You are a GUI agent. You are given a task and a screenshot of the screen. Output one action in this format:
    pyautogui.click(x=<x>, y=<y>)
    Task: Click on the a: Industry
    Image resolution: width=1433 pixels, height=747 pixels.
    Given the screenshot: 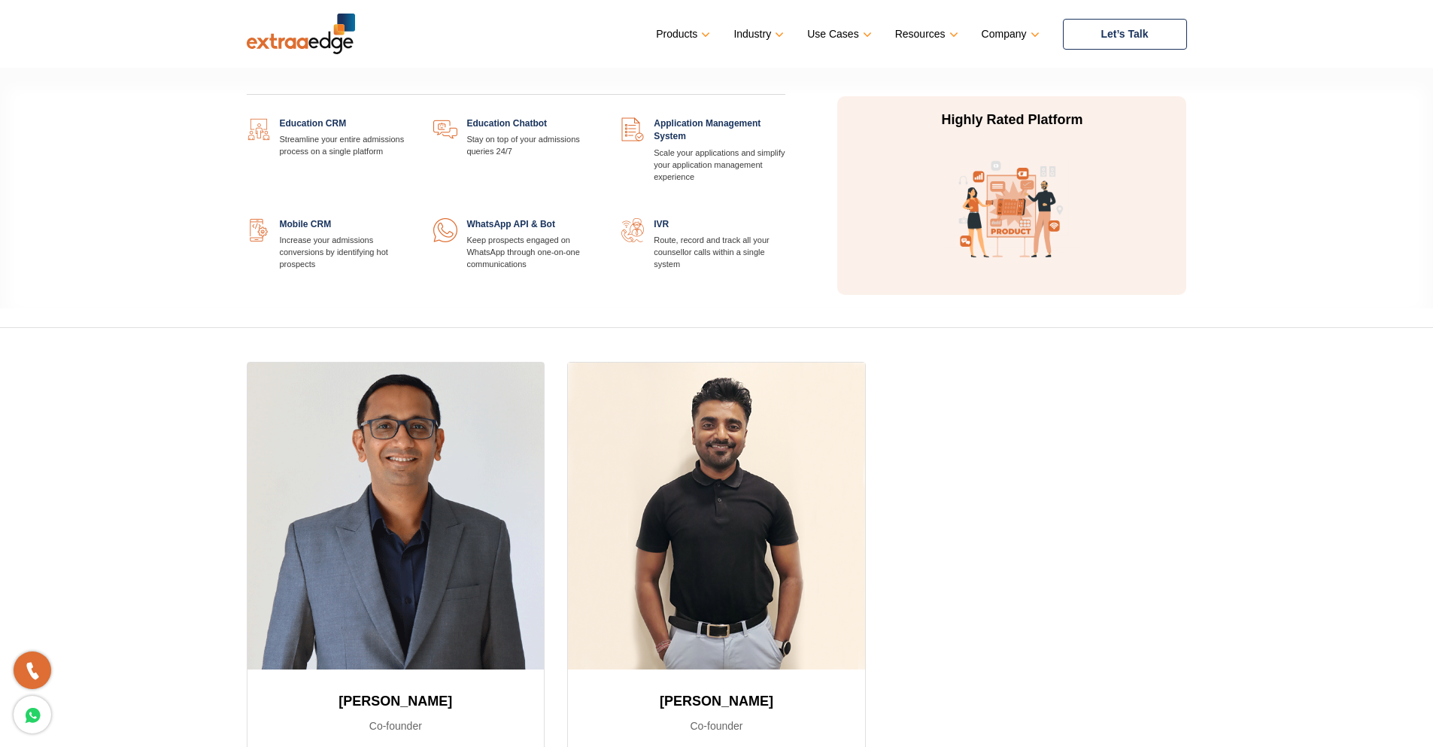 What is the action you would take?
    pyautogui.click(x=757, y=34)
    